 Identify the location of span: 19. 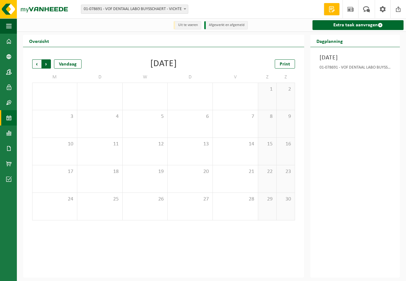
(145, 172).